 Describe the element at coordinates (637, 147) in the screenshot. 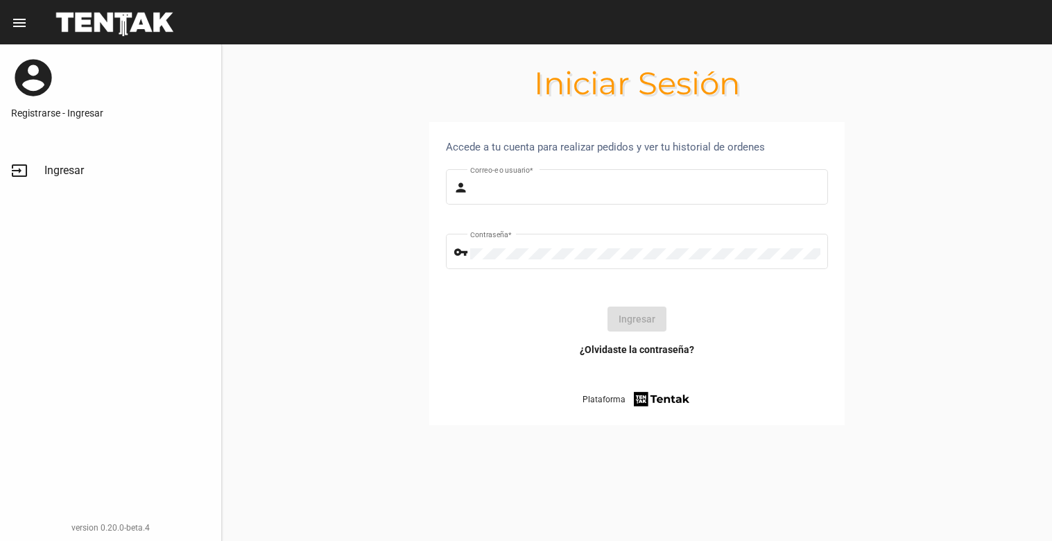

I see `div: Accede a tu cuenta para realizar pedidos y ver tu historial de ordenes` at that location.